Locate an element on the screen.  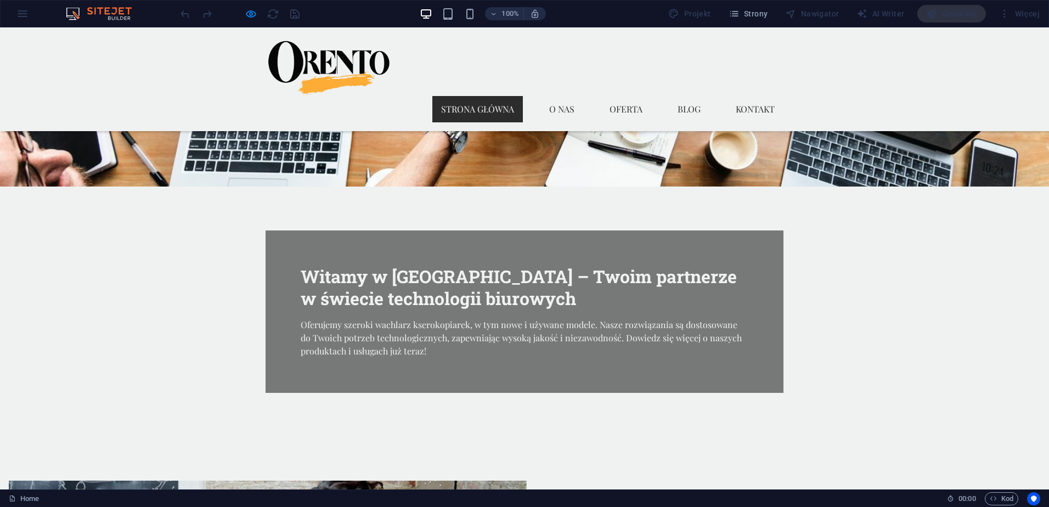
a: Blog is located at coordinates (689, 82).